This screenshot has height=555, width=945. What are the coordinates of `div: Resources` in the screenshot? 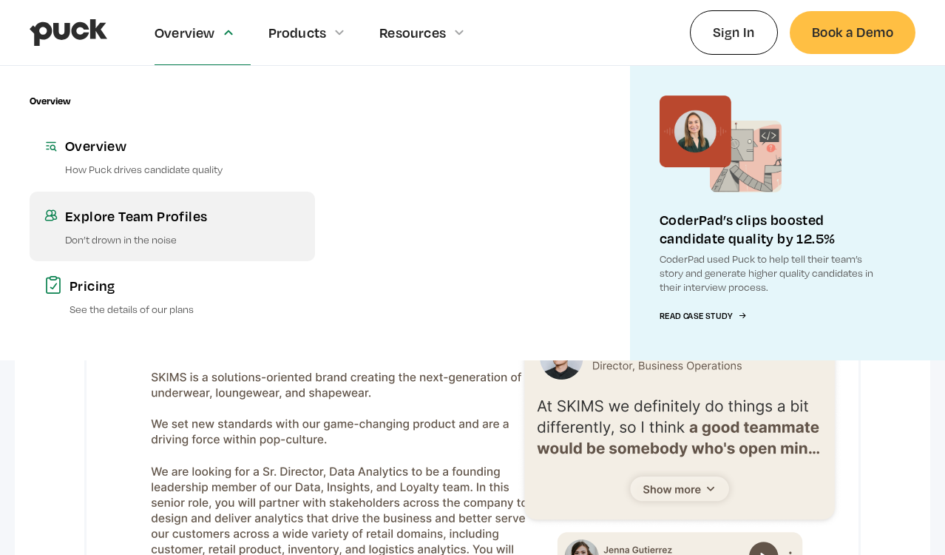 It's located at (413, 33).